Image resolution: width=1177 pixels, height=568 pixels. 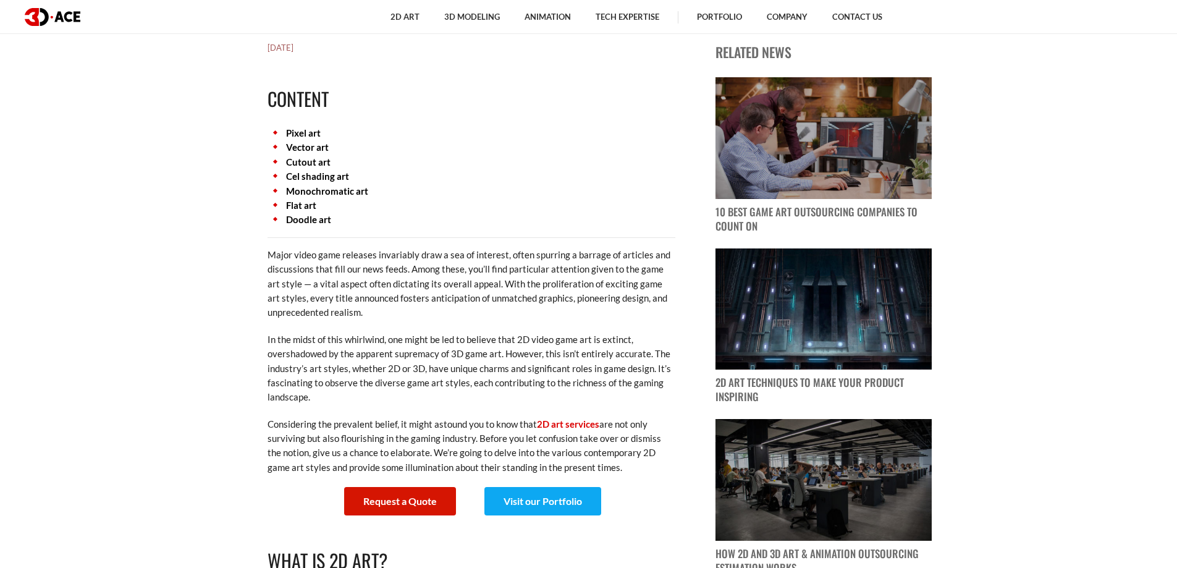 I want to click on p: Related news, so click(x=823, y=52).